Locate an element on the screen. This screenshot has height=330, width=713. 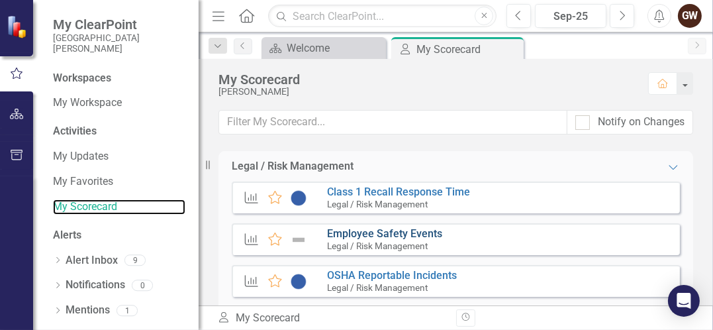
a: OSHA Reportable Incidents is located at coordinates (392, 275).